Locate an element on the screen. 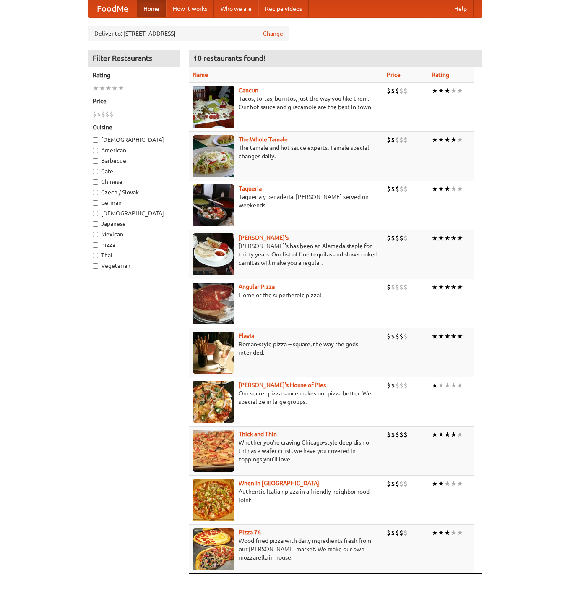 The width and height of the screenshot is (570, 594). img: flavia.jpg is located at coordinates (214, 352).